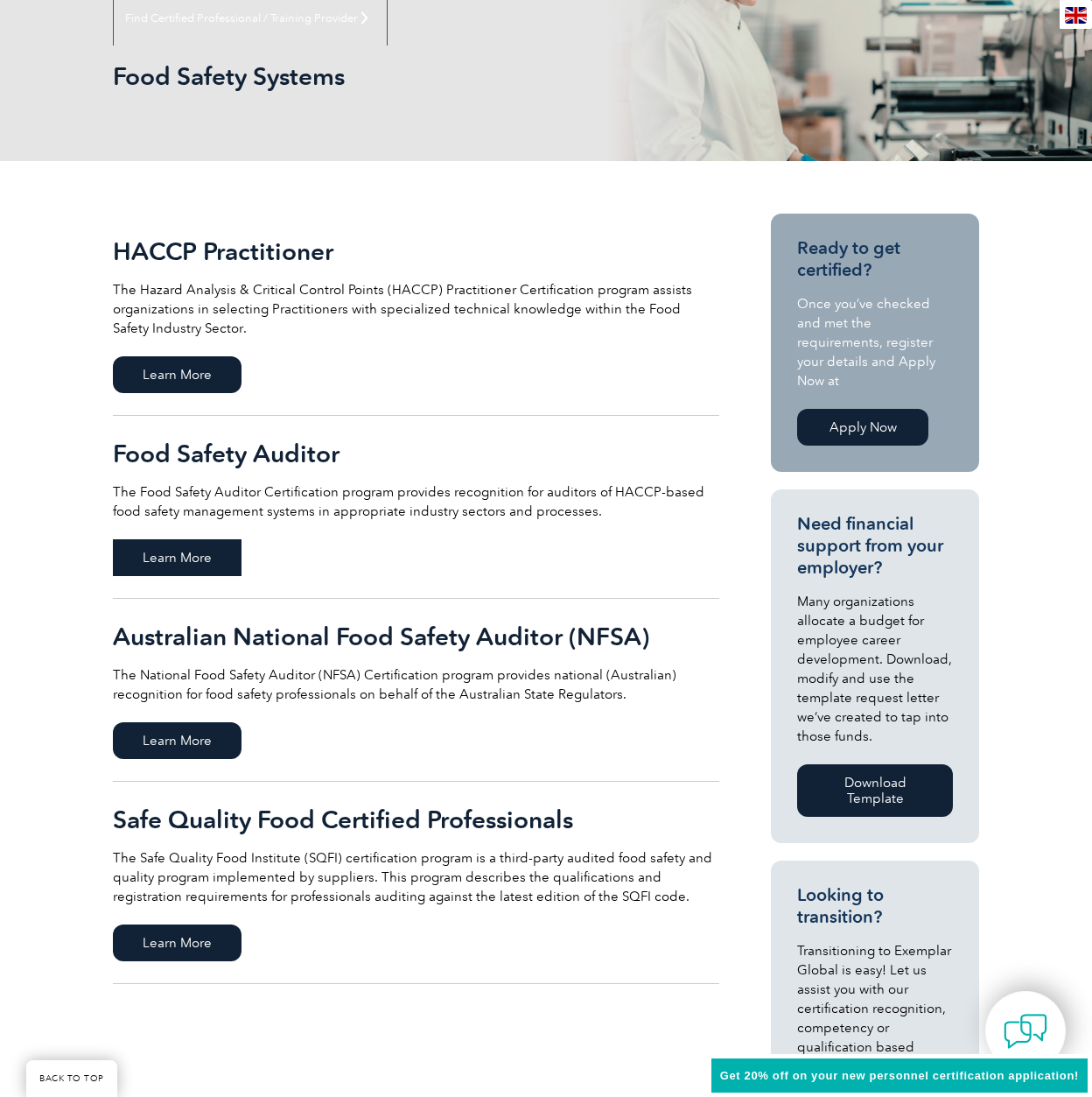  What do you see at coordinates (415, 820) in the screenshot?
I see `h2: Safe Quality Food Certified Professionals` at bounding box center [415, 820].